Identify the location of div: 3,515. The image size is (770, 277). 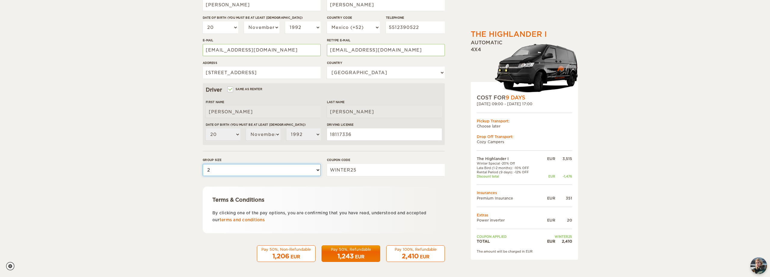
(564, 158).